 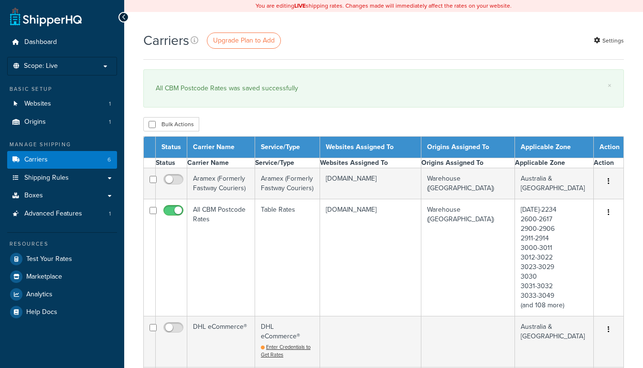 I want to click on li: Advanced Features, so click(x=62, y=214).